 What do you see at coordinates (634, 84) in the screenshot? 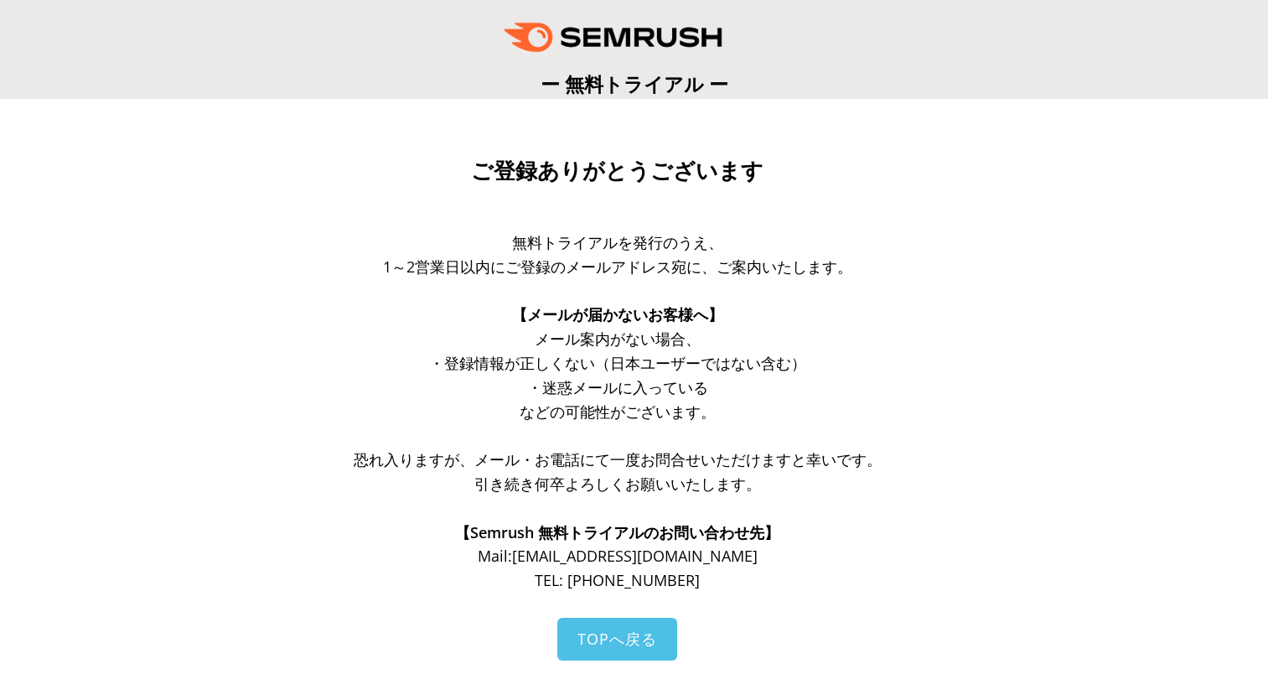
I see `span: ー 無料トライアル ー` at bounding box center [634, 84].